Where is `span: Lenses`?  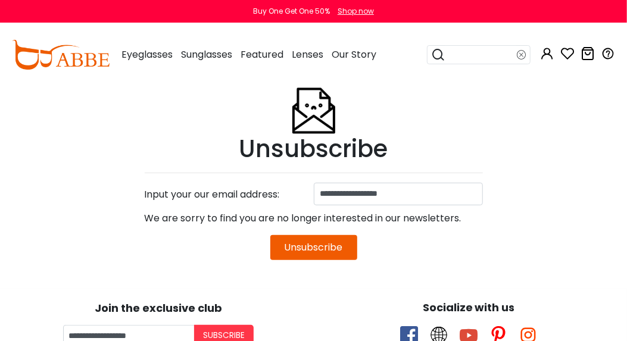 span: Lenses is located at coordinates (307, 54).